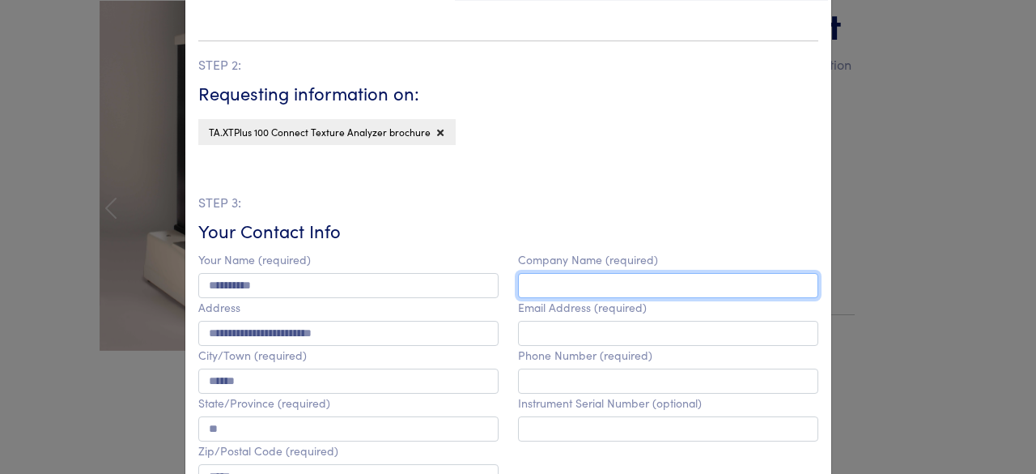  What do you see at coordinates (253, 355) in the screenshot?
I see `label: City/Town (required)` at bounding box center [253, 355].